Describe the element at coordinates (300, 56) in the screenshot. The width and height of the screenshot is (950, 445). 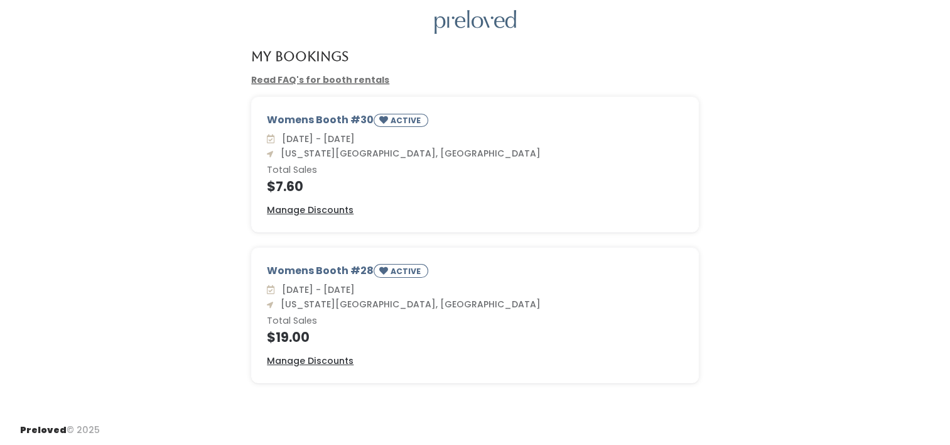
I see `h4: My Bookings` at that location.